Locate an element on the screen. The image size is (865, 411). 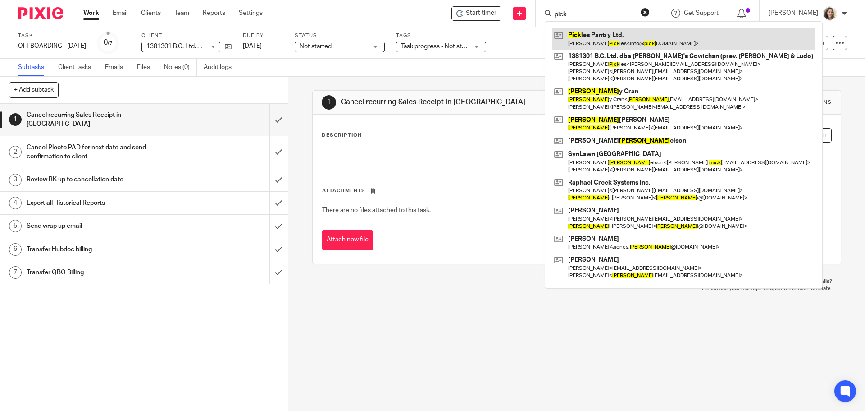
div: 2 is located at coordinates (15, 152).